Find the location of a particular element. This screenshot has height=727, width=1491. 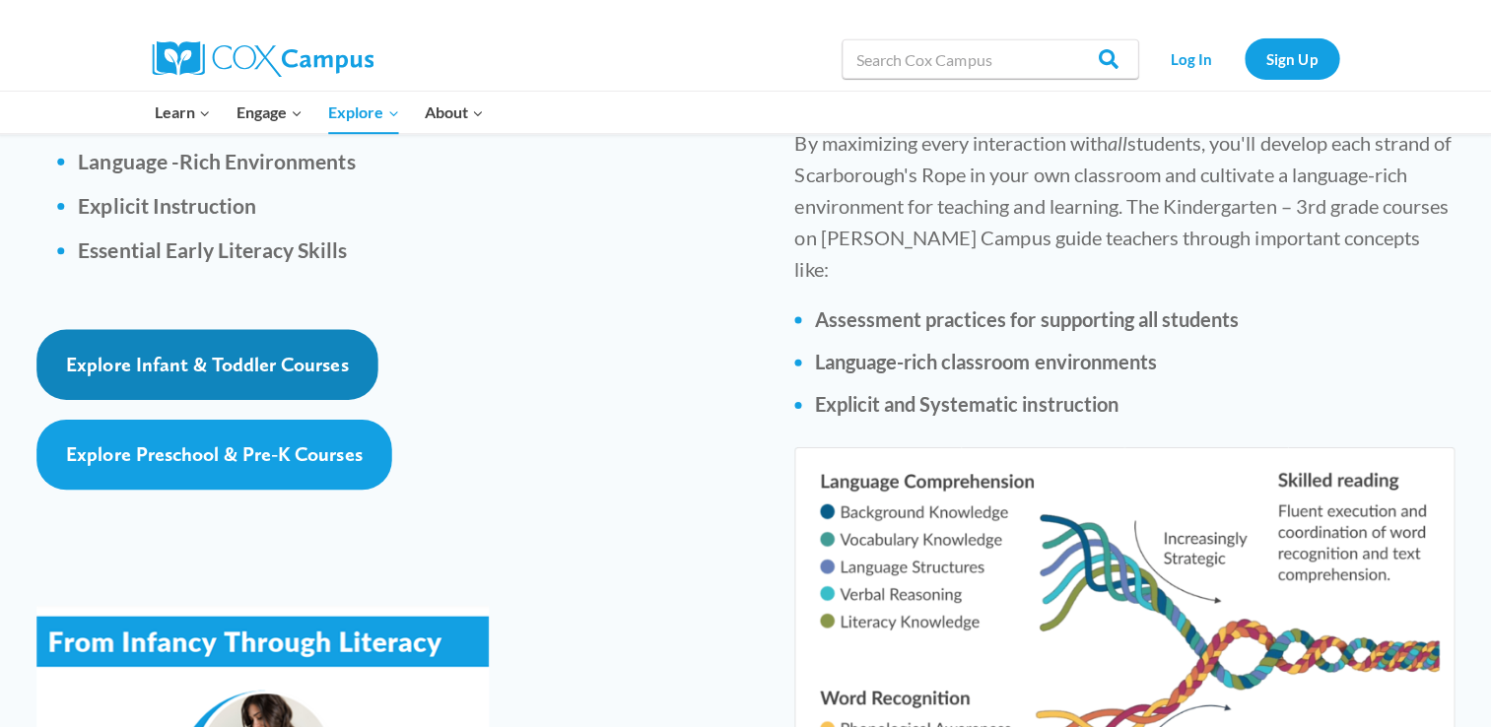

p: By maximizing every interaction with students, you'll develop each strand of Scarborough's Rope i... is located at coordinates (1122, 208).